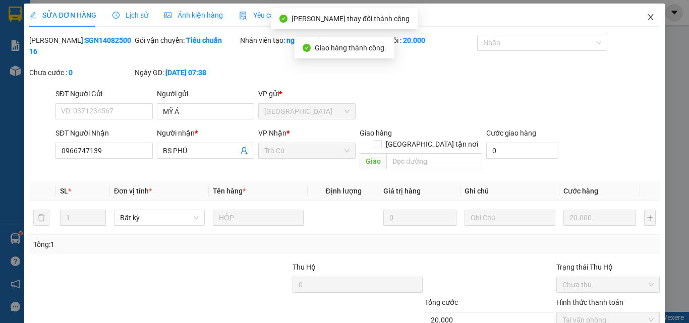  What do you see at coordinates (307, 151) in the screenshot?
I see `span: Trà Cú` at bounding box center [307, 151].